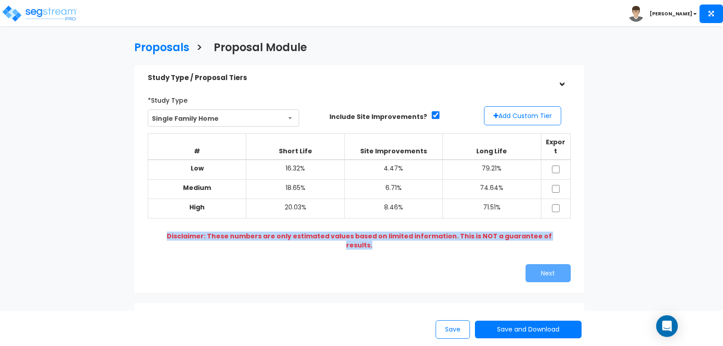 This screenshot has width=723, height=346. I want to click on b: Disclaimer: These numbers are only estimated values based on limited information. This is NOT a g..., so click(359, 240).